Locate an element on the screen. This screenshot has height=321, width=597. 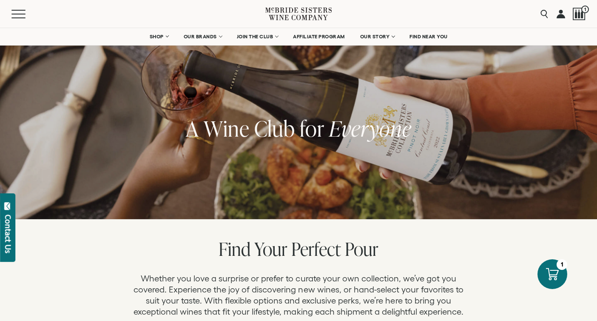
a: FIND NEAR YOU is located at coordinates (429, 37).